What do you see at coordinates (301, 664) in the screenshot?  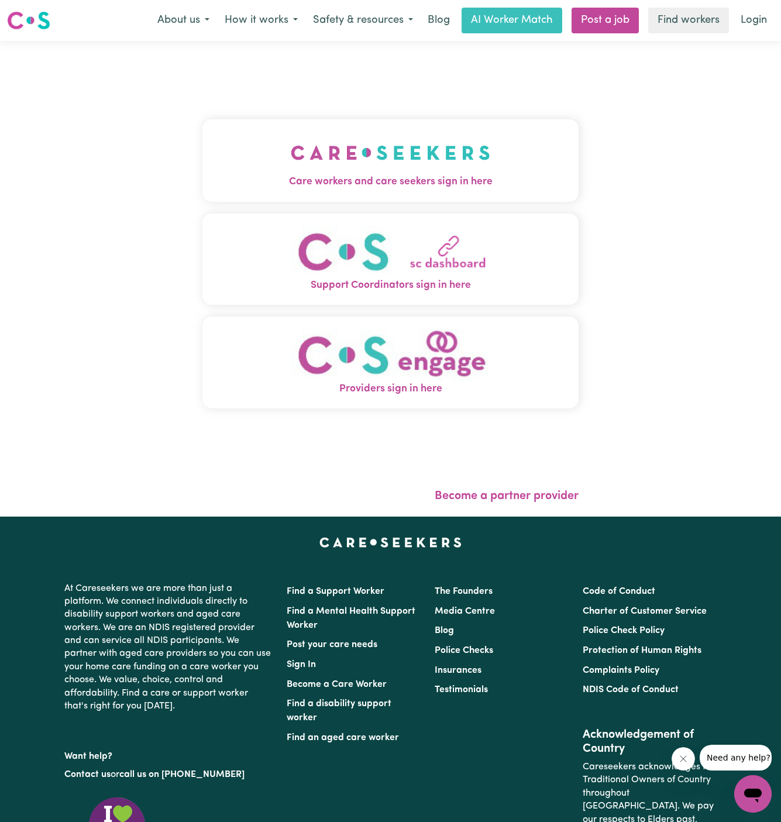 I see `a: Sign In` at bounding box center [301, 664].